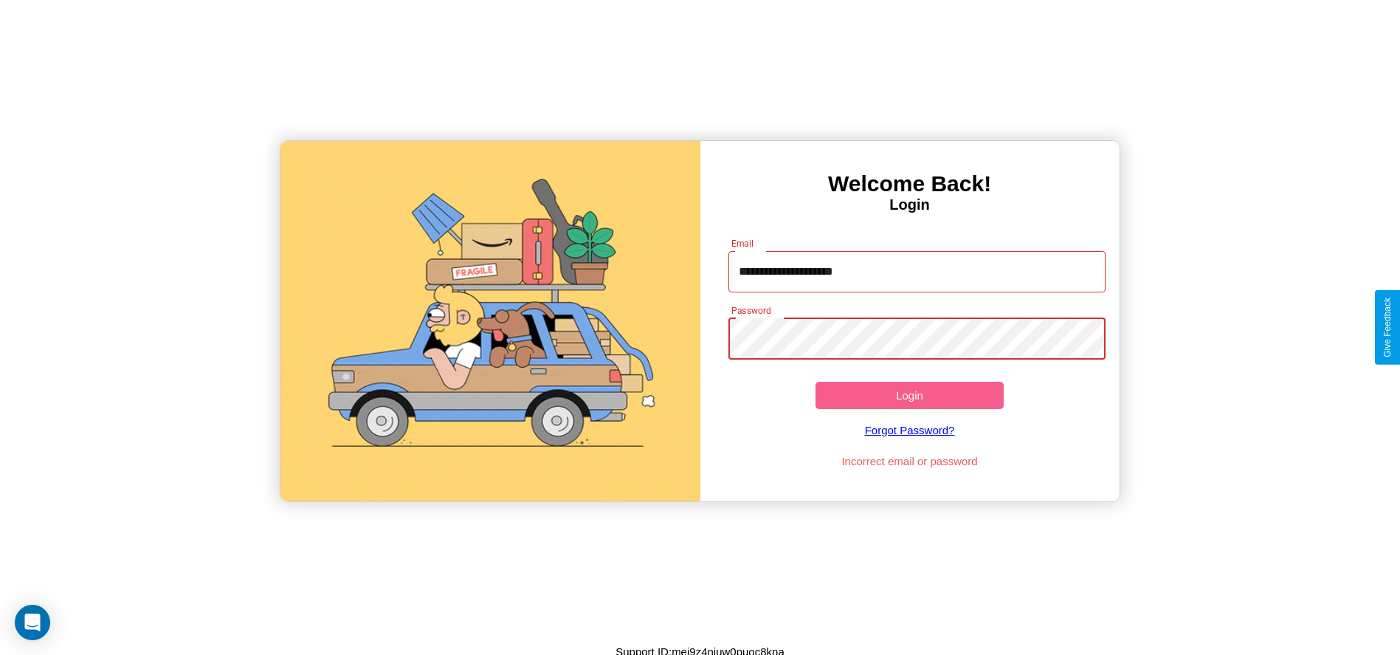  Describe the element at coordinates (909, 461) in the screenshot. I see `p: Incorrect email or password` at that location.